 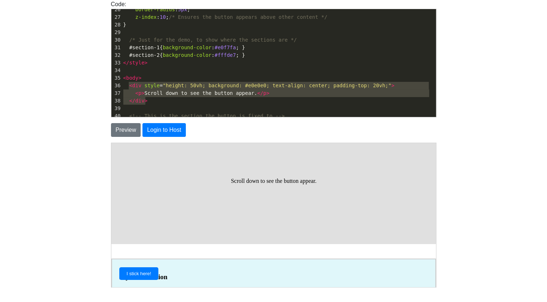 I want to click on button: I stick here!, so click(x=27, y=130).